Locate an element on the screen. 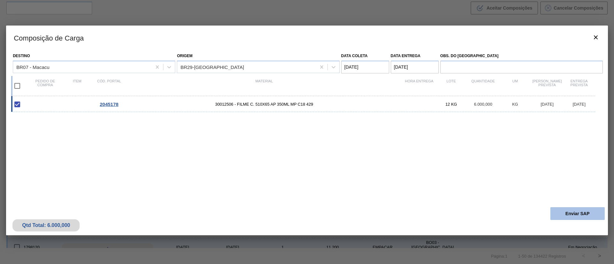  label: Data entrega is located at coordinates (405, 56).